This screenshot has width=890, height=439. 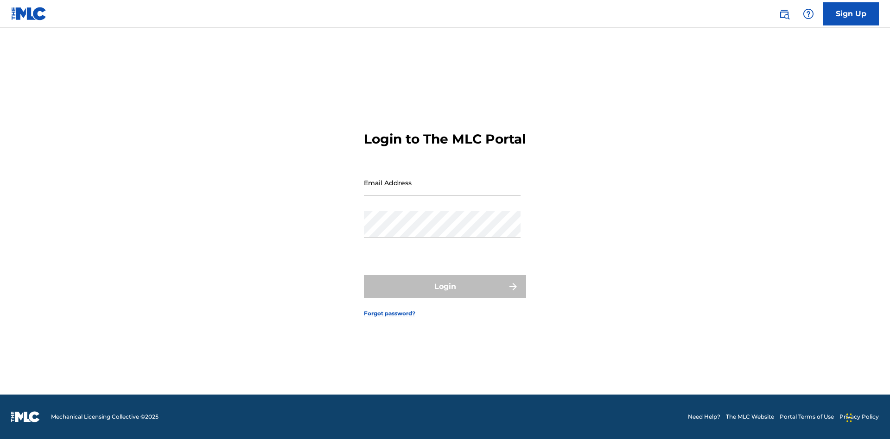 I want to click on a: Forgot password?, so click(x=389, y=314).